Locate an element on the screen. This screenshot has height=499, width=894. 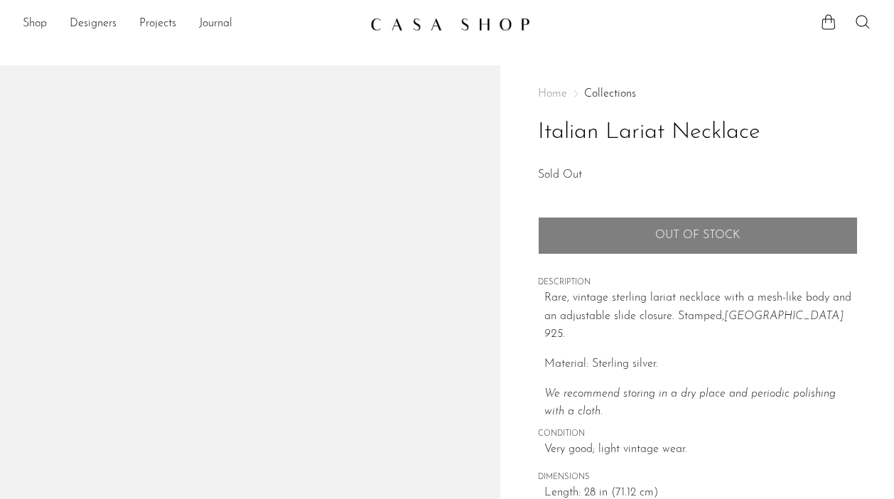
span: DIMENSIONS is located at coordinates (697, 477).